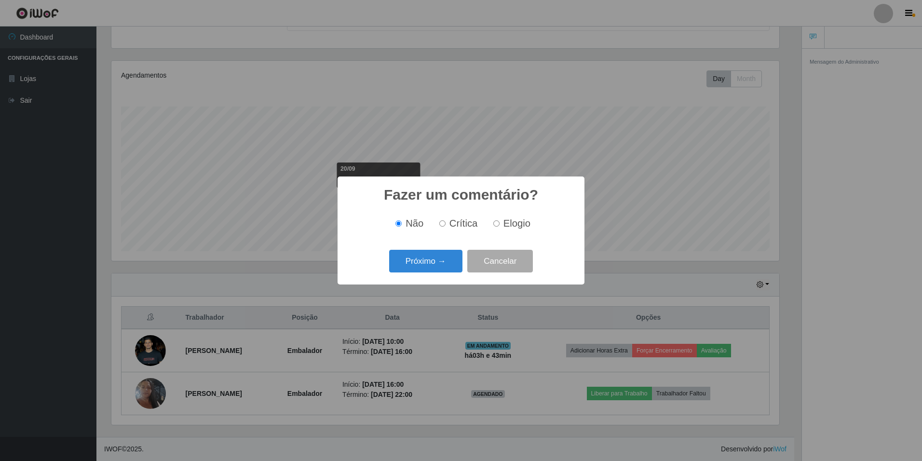 The height and width of the screenshot is (461, 922). Describe the element at coordinates (517, 223) in the screenshot. I see `span: Elogio` at that location.